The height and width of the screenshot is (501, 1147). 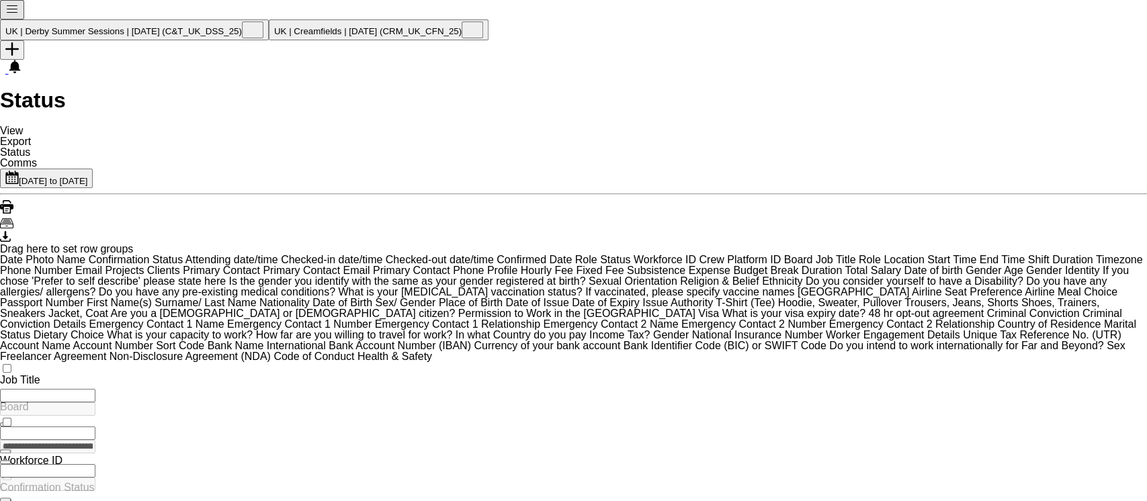 What do you see at coordinates (753, 324) in the screenshot?
I see `span: Emergency Contact 2 Number` at bounding box center [753, 324].